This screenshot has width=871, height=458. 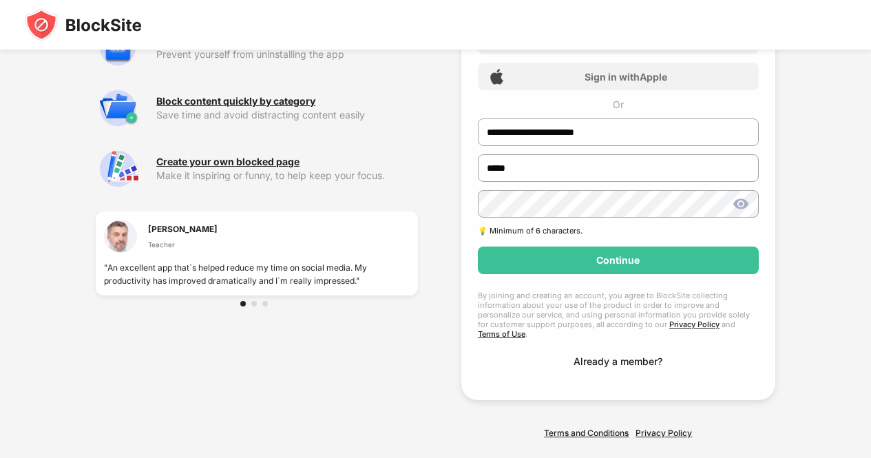 I want to click on img: premium-customize-block-page.svg, so click(x=118, y=169).